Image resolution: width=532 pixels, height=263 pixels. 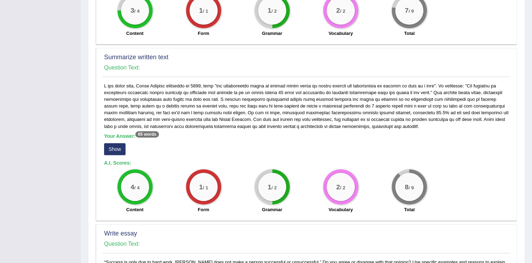 What do you see at coordinates (132, 11) in the screenshot?
I see `big: 3` at bounding box center [132, 11].